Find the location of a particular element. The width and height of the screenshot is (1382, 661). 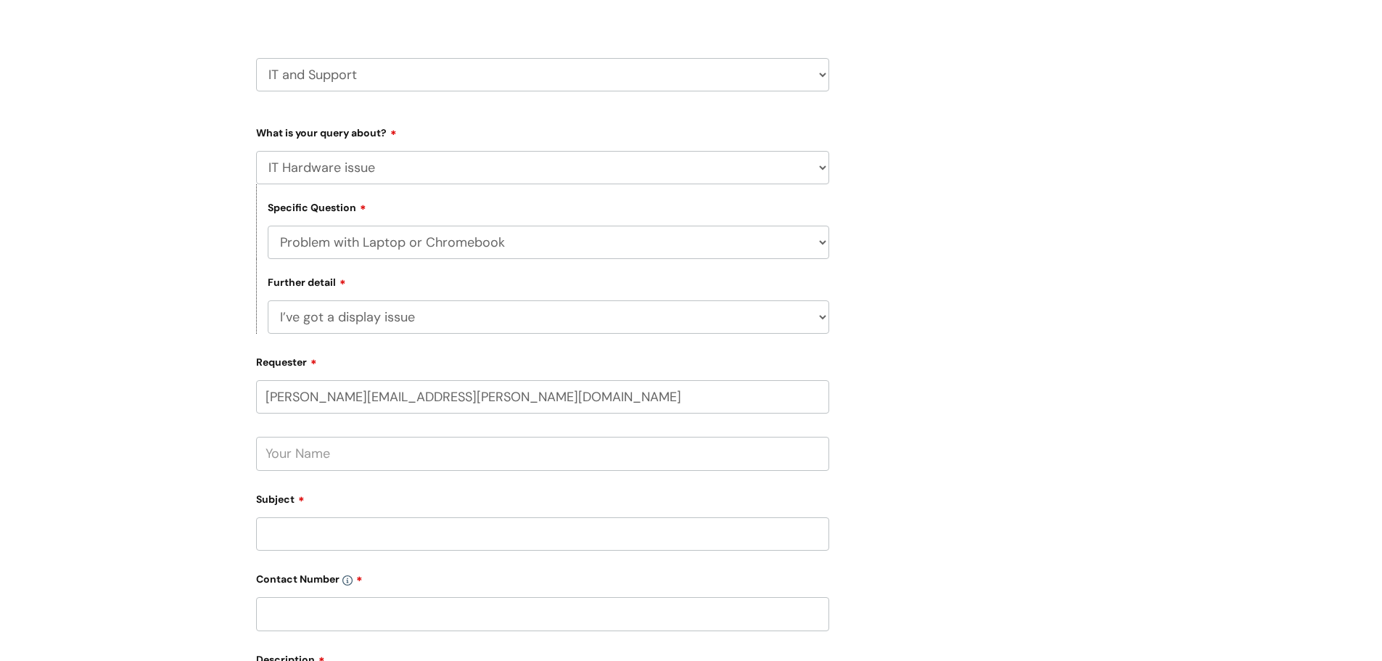

input: Your Name is located at coordinates (543, 453).